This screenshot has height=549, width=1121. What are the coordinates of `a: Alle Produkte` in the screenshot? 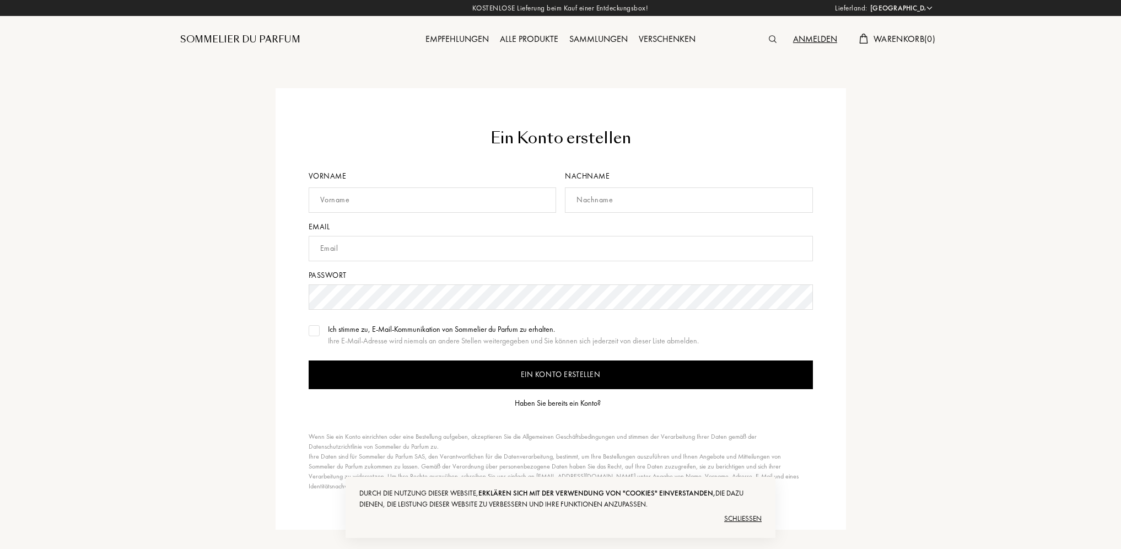 It's located at (529, 39).